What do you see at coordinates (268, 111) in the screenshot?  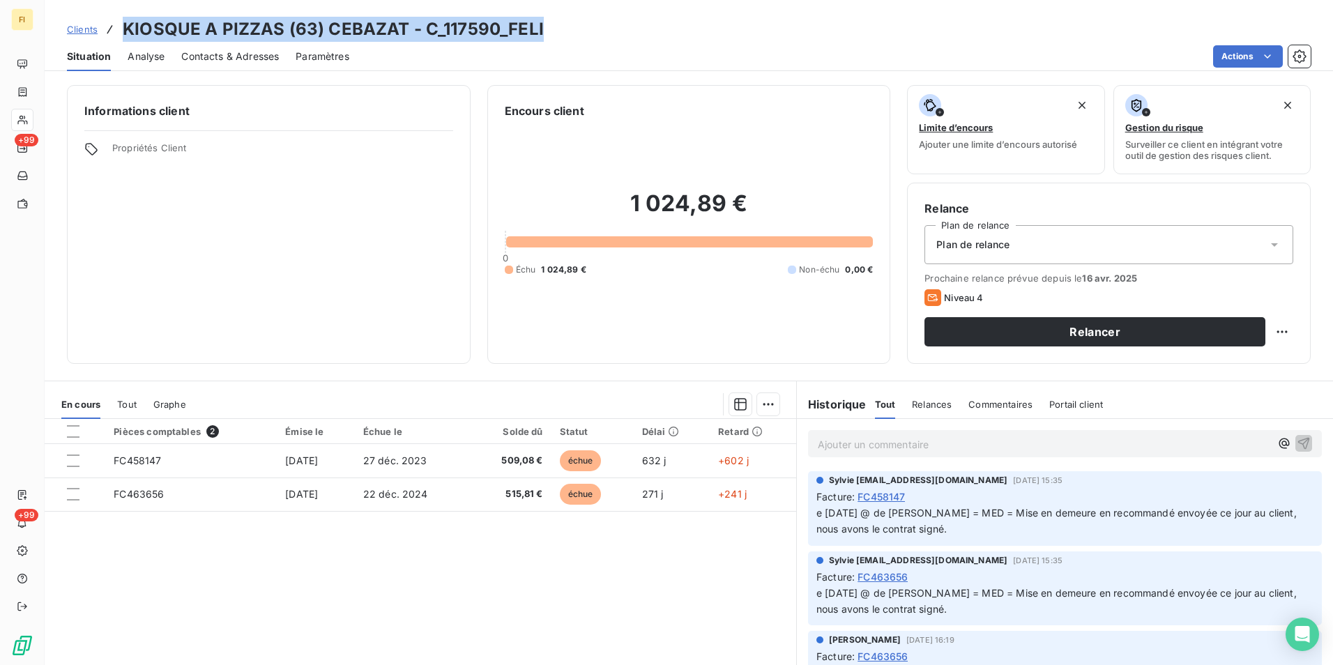 I see `h6: Informations client` at bounding box center [268, 111].